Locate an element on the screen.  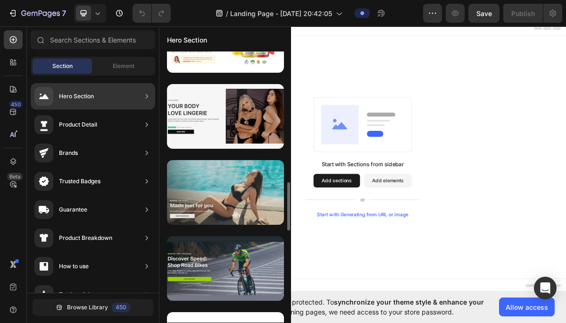
div: Undo/Redo is located at coordinates (151, 13).